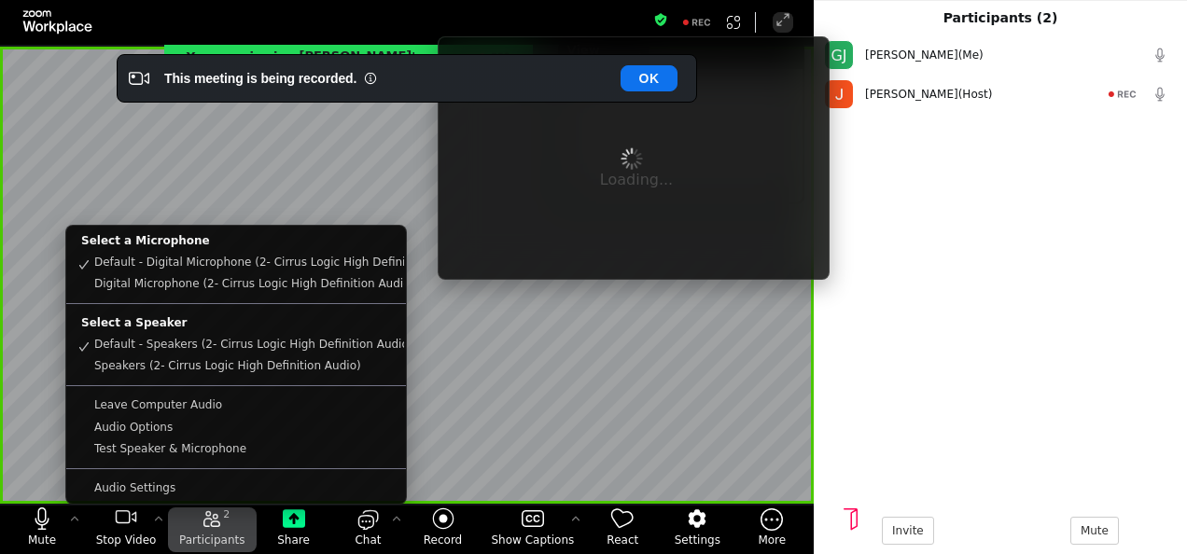 Image resolution: width=1187 pixels, height=554 pixels. What do you see at coordinates (839, 55) in the screenshot?
I see `div: GJ` at bounding box center [839, 55].